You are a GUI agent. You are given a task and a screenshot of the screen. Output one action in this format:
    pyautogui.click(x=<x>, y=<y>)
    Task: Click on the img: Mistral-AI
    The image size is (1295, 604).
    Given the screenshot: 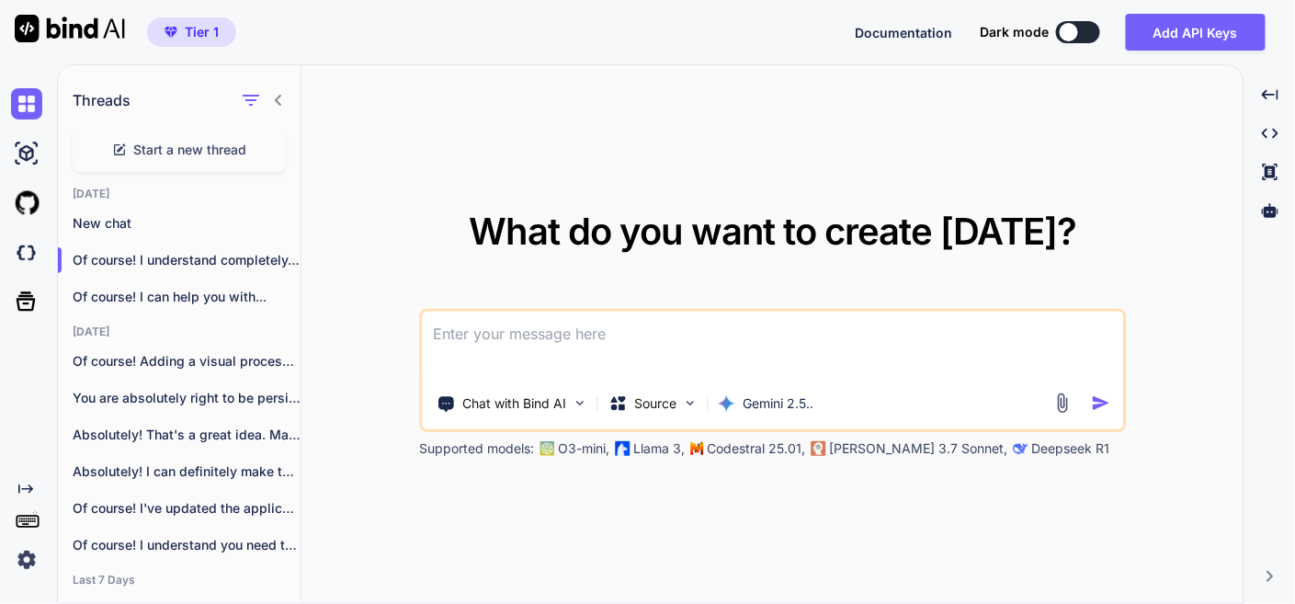 What is the action you would take?
    pyautogui.click(x=696, y=448)
    